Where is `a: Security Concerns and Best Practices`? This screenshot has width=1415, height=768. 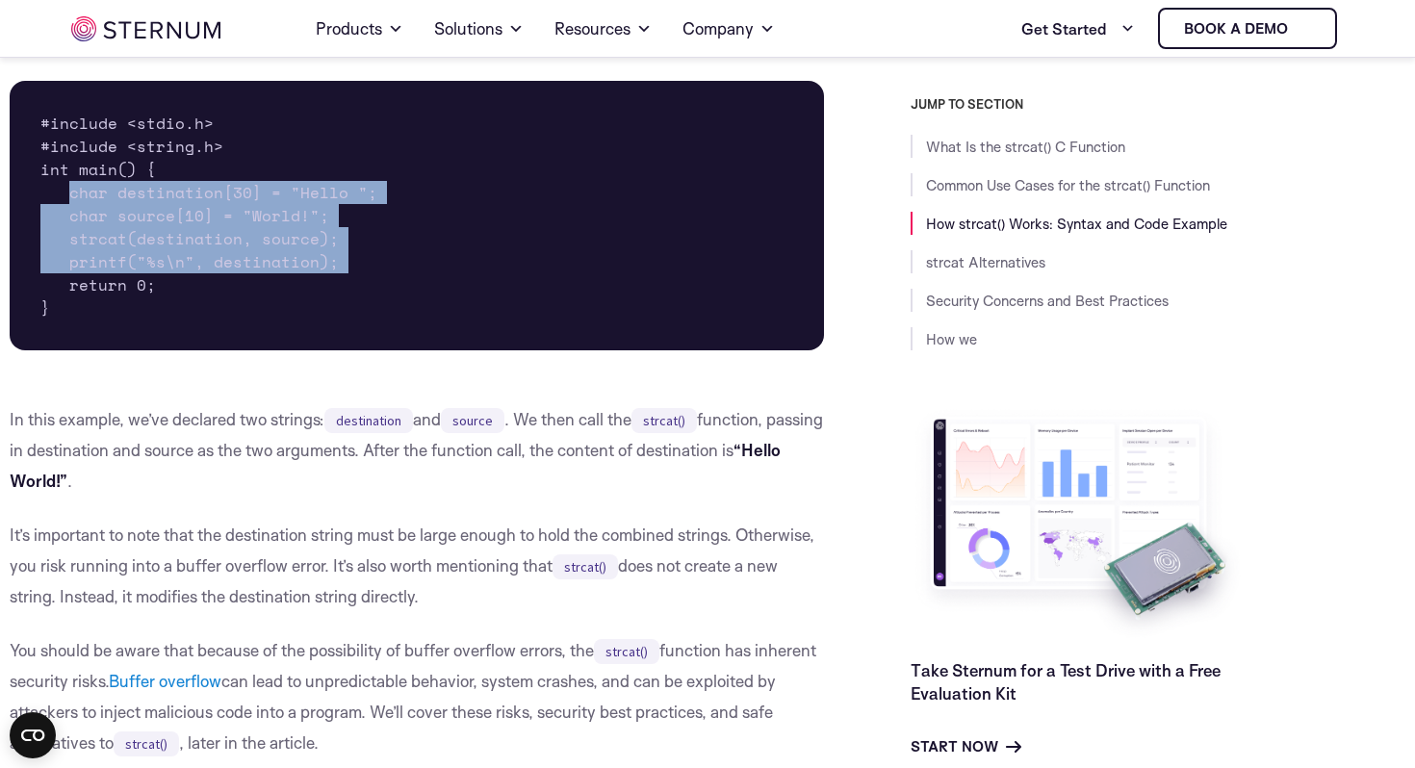
a: Security Concerns and Best Practices is located at coordinates (1047, 300).